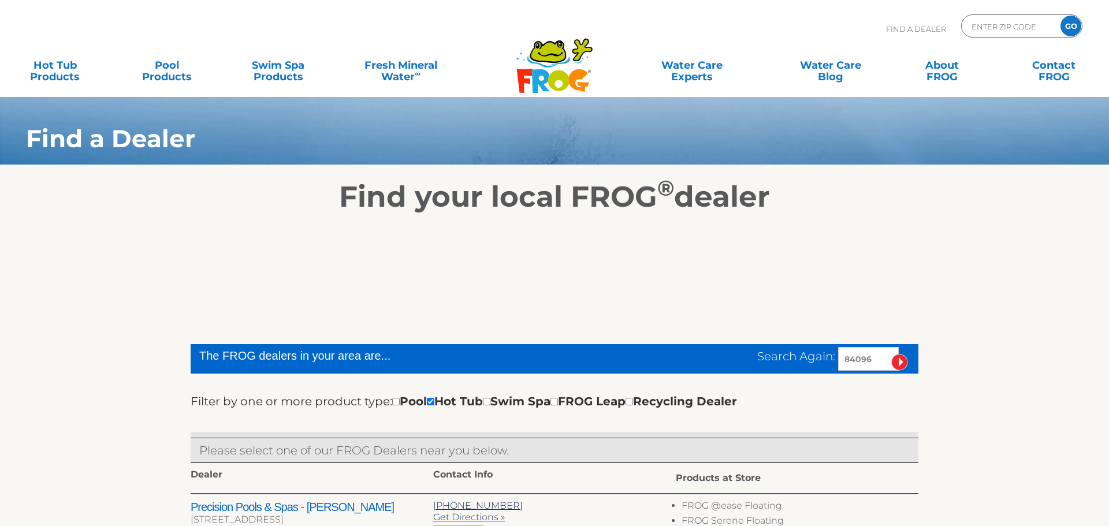 This screenshot has height=526, width=1109. Describe the element at coordinates (1071, 26) in the screenshot. I see `input: GO` at that location.